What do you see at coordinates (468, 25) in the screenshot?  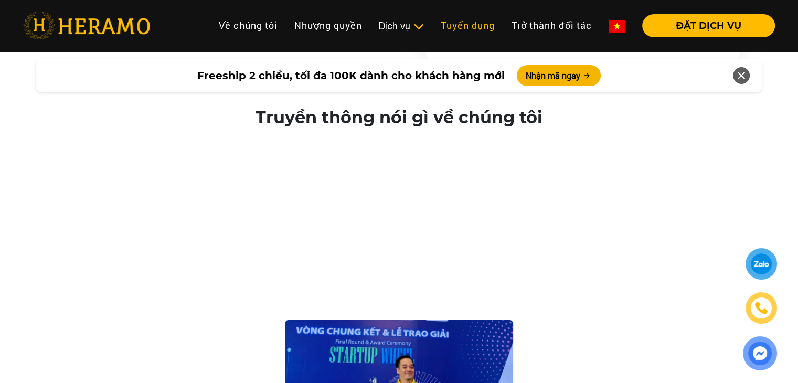 I see `a: Tuyển dụng` at bounding box center [468, 25].